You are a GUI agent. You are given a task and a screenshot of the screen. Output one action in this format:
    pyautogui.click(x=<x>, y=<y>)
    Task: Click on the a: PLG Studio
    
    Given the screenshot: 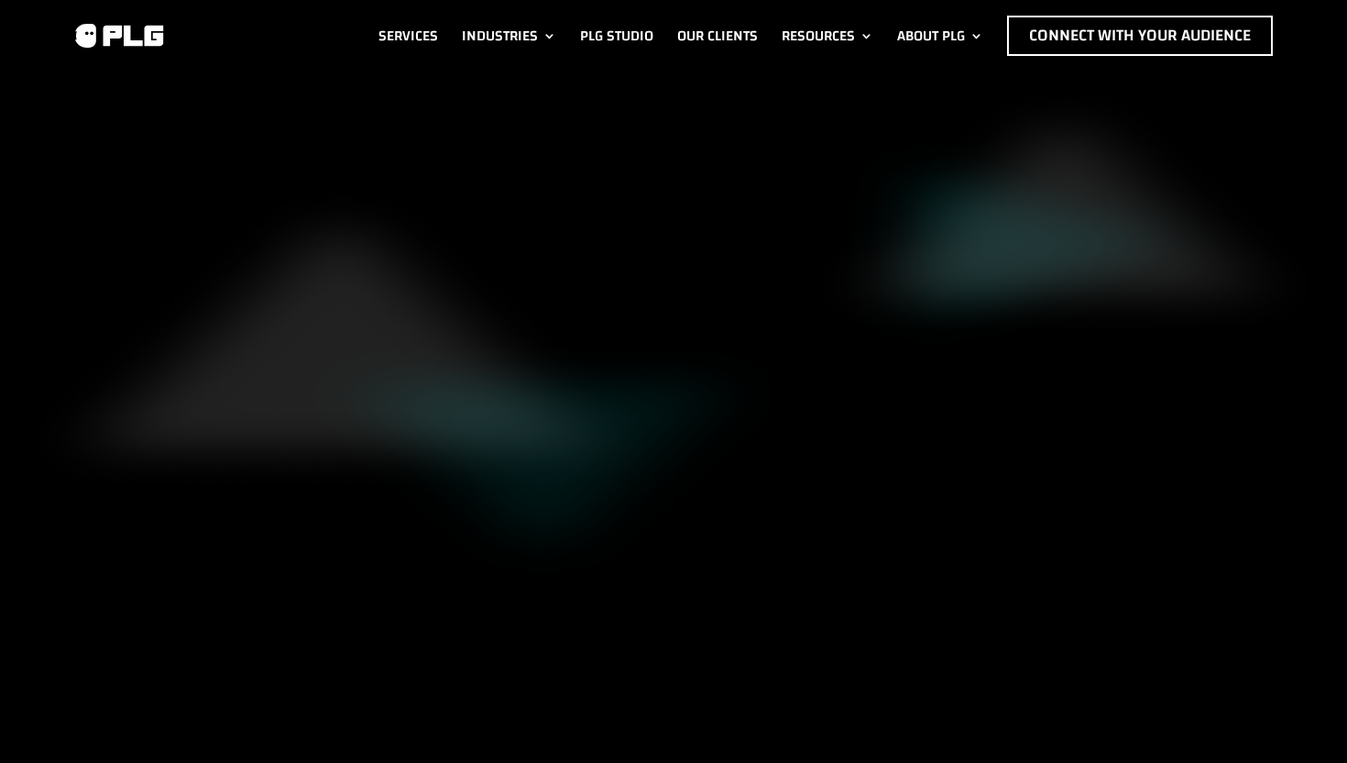 What is the action you would take?
    pyautogui.click(x=617, y=36)
    